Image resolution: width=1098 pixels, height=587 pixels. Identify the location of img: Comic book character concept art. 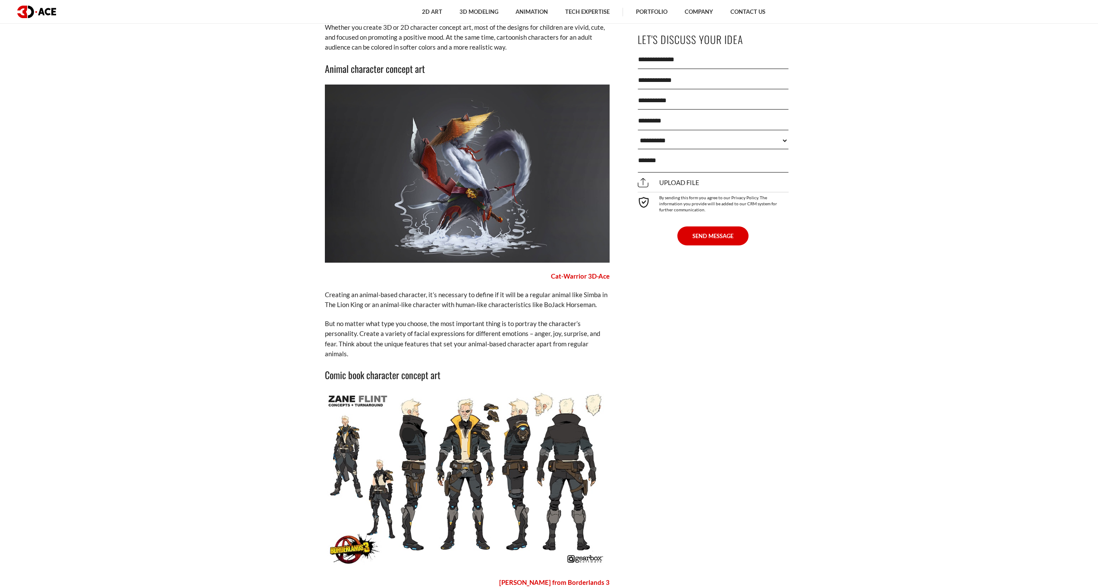
(467, 480).